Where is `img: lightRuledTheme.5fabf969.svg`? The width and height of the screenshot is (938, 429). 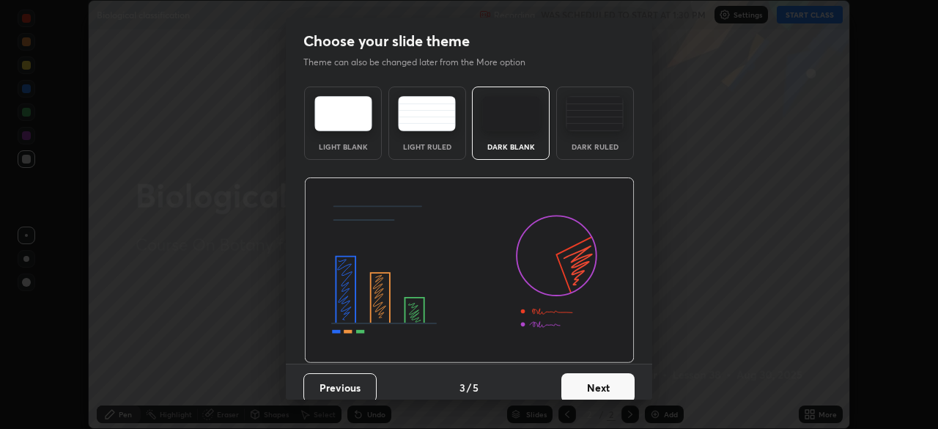 img: lightRuledTheme.5fabf969.svg is located at coordinates (427, 114).